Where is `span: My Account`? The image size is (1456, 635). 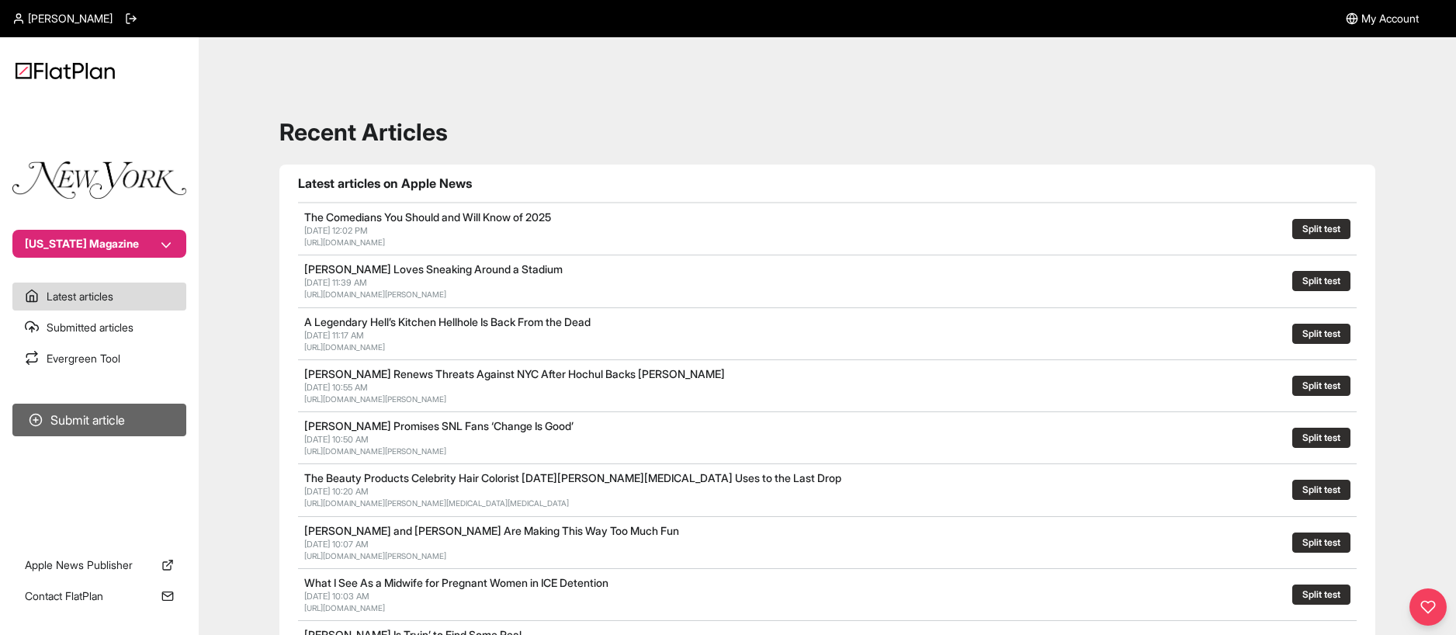
span: My Account is located at coordinates (1390, 19).